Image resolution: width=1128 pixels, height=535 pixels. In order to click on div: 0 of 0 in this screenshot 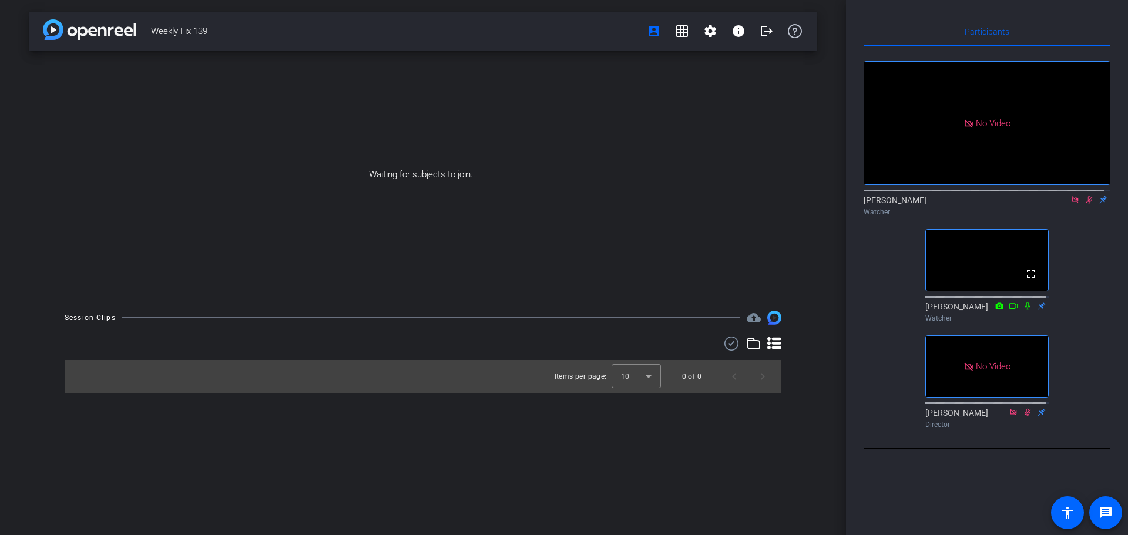, I will do `click(692, 377)`.